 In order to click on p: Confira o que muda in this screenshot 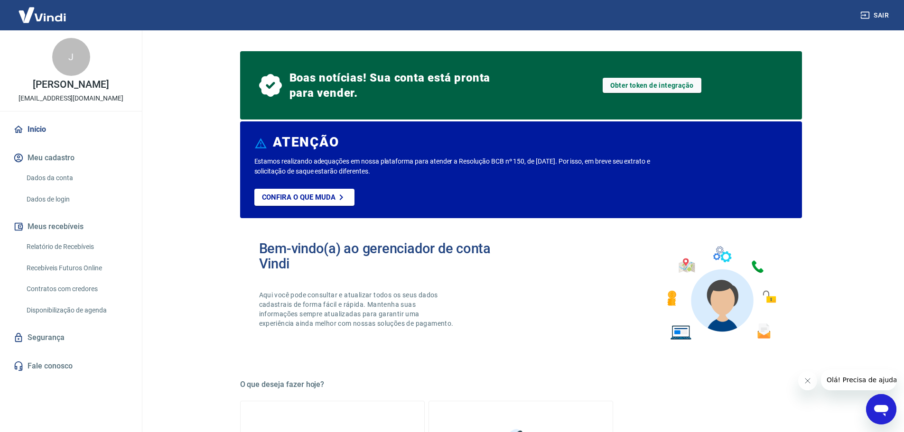, I will do `click(298, 197)`.